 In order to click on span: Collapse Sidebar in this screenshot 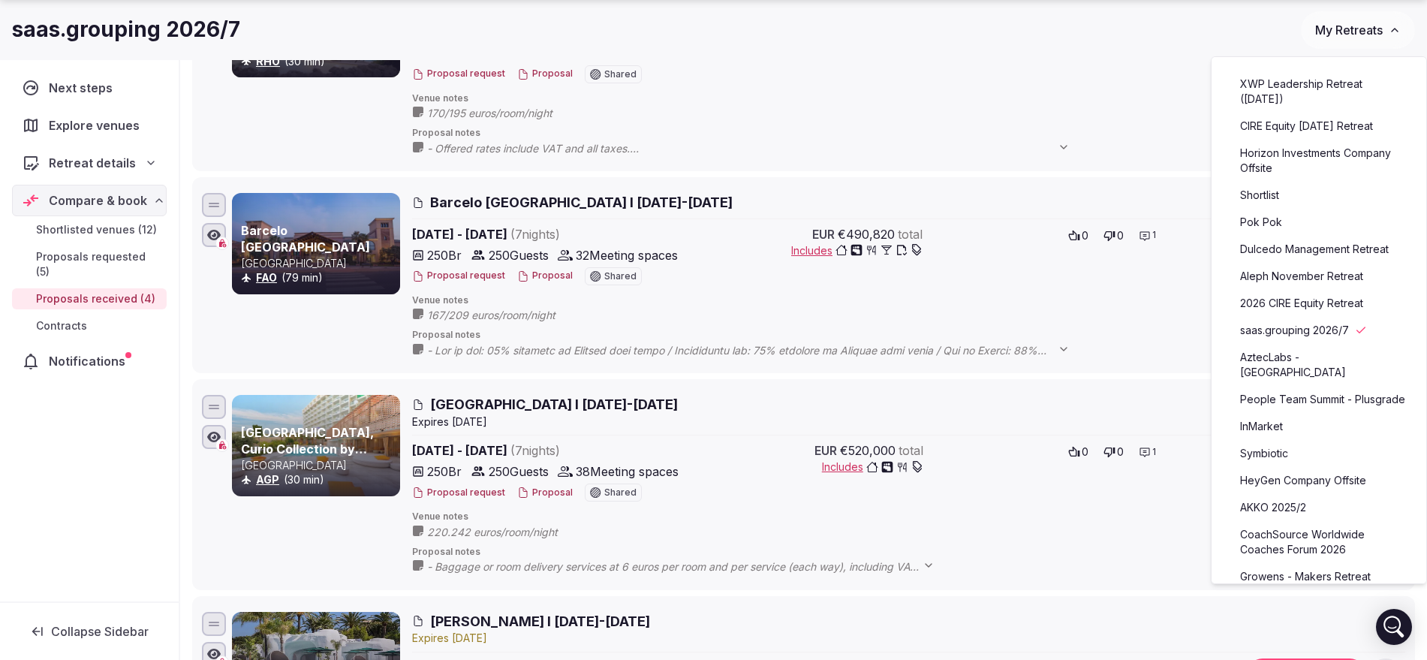, I will do `click(100, 631)`.